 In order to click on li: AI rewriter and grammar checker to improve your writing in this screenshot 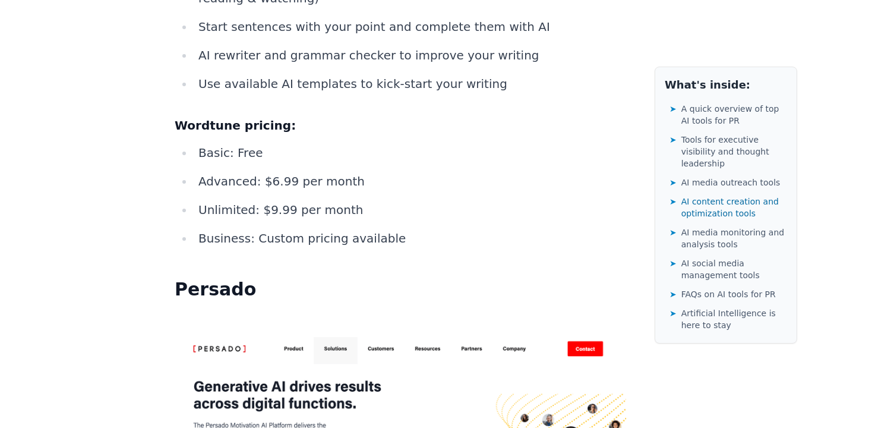, I will do `click(410, 55)`.